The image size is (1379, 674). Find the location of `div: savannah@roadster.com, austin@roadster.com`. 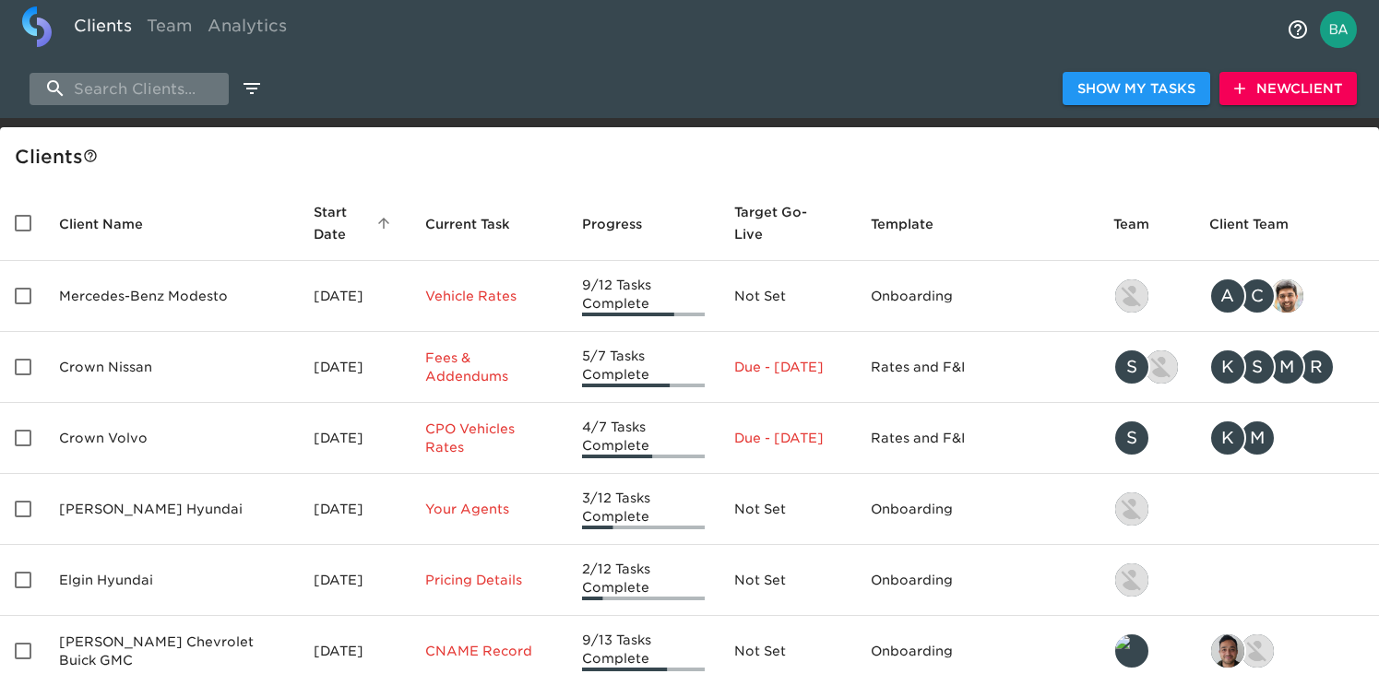

div: savannah@roadster.com, austin@roadster.com is located at coordinates (1147, 367).